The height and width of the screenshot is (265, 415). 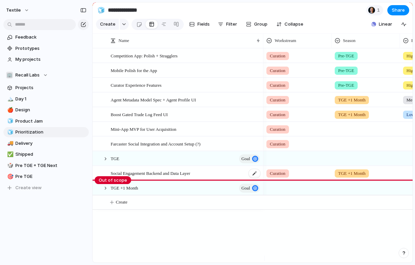 What do you see at coordinates (18, 10) in the screenshot?
I see `button: Textile` at bounding box center [18, 10].